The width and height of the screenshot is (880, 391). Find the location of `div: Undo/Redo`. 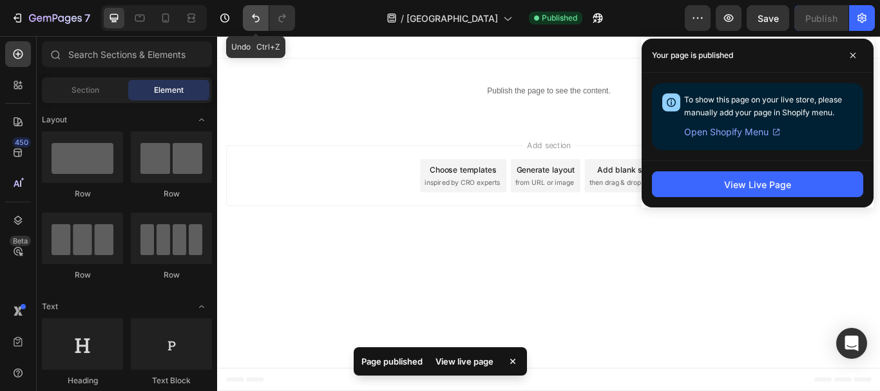

div: Undo/Redo is located at coordinates (269, 18).